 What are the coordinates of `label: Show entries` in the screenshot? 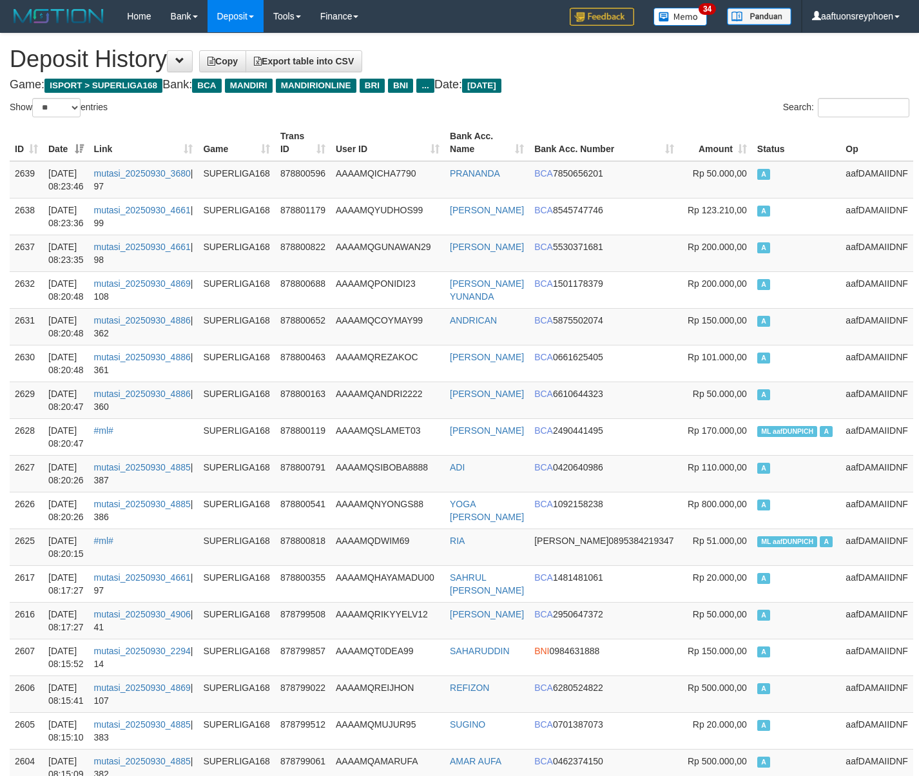 It's located at (59, 108).